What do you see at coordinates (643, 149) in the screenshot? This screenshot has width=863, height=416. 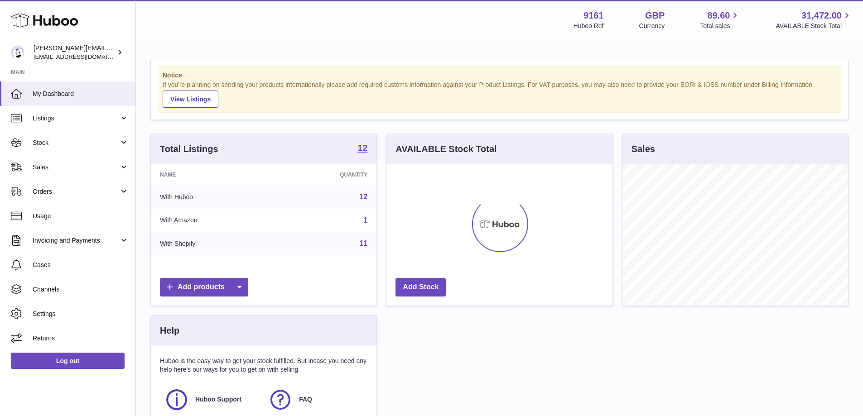 I see `h3: Sales` at bounding box center [643, 149].